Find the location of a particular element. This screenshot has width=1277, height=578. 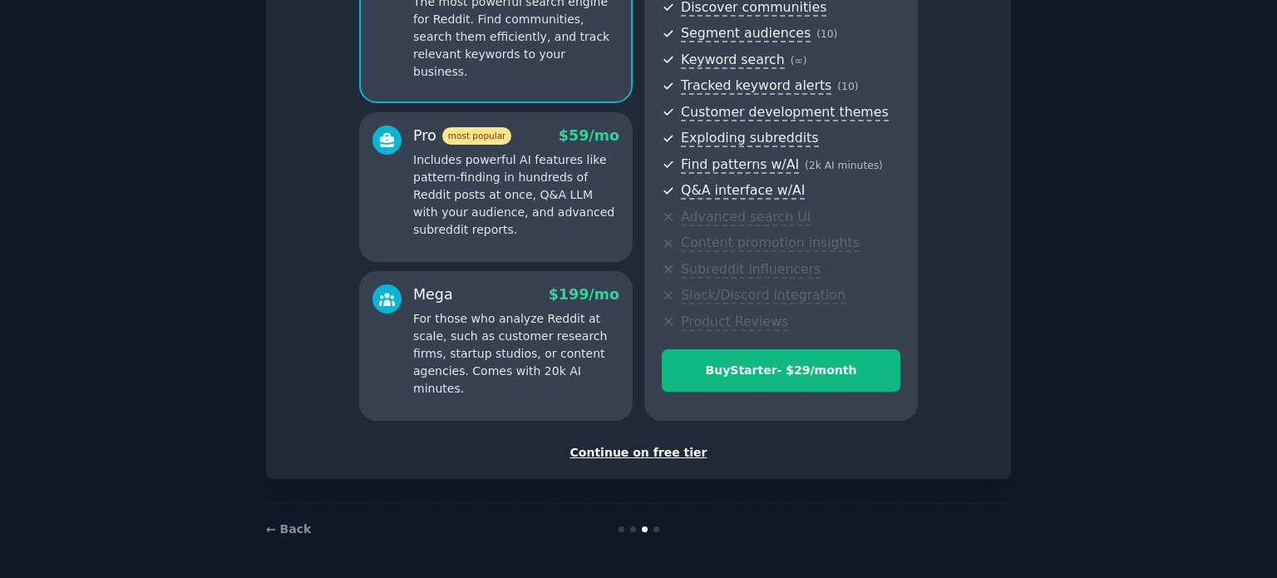

p: Includes powerful AI features like pattern-finding in hundreds of Reddit posts at once, Q&A LLM w... is located at coordinates (516, 194).